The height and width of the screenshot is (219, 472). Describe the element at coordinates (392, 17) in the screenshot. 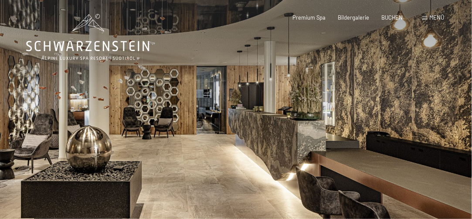

I see `a: BUCHEN` at that location.